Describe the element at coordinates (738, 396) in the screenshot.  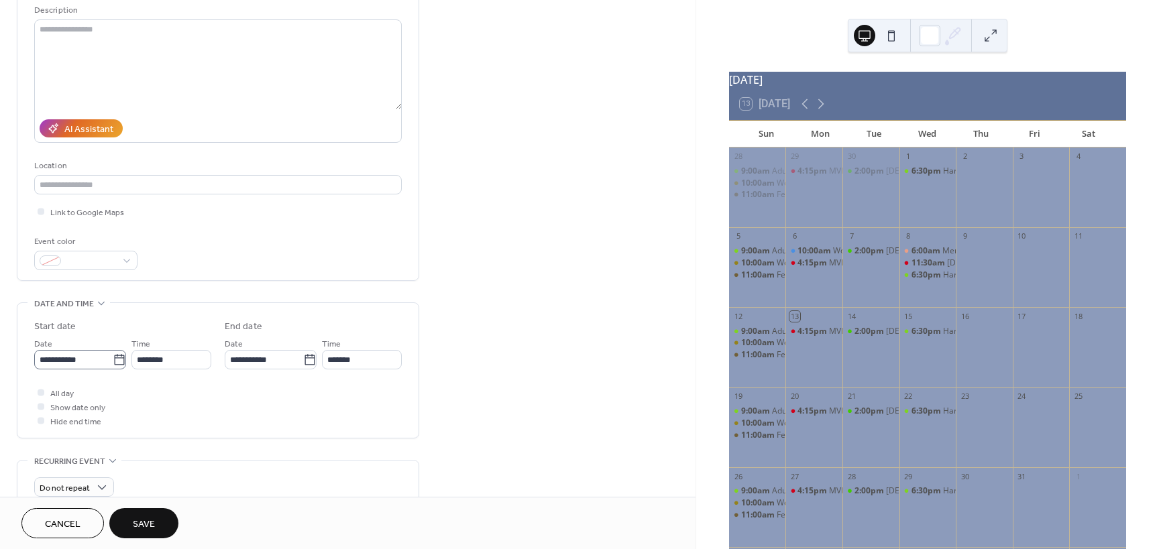
I see `div: 19` at that location.